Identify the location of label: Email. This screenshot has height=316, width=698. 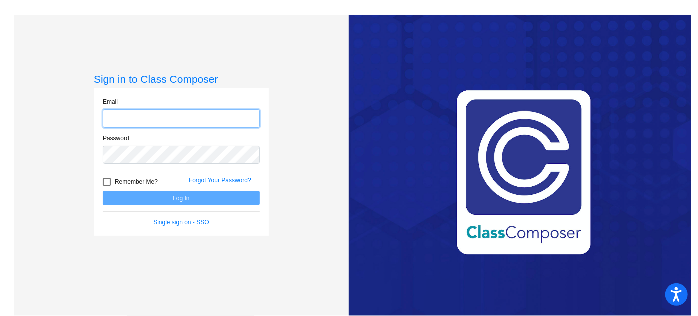
(111, 102).